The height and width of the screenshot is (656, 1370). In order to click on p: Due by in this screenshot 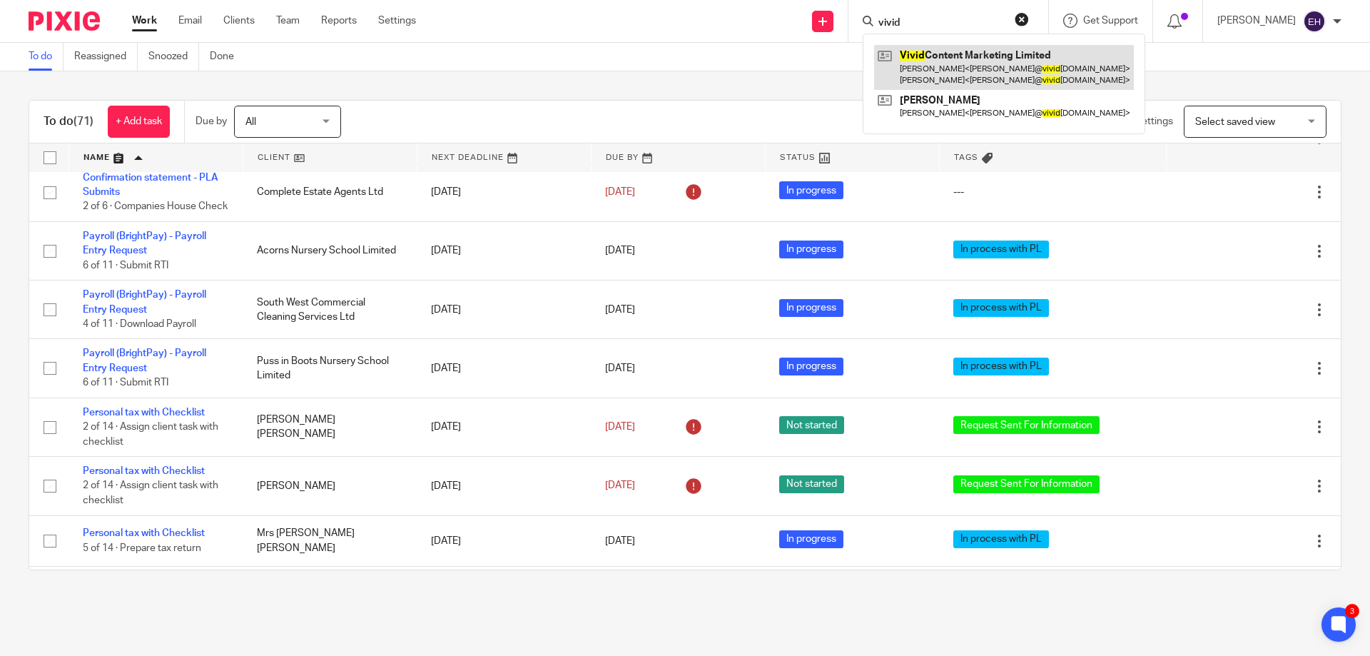, I will do `click(211, 121)`.